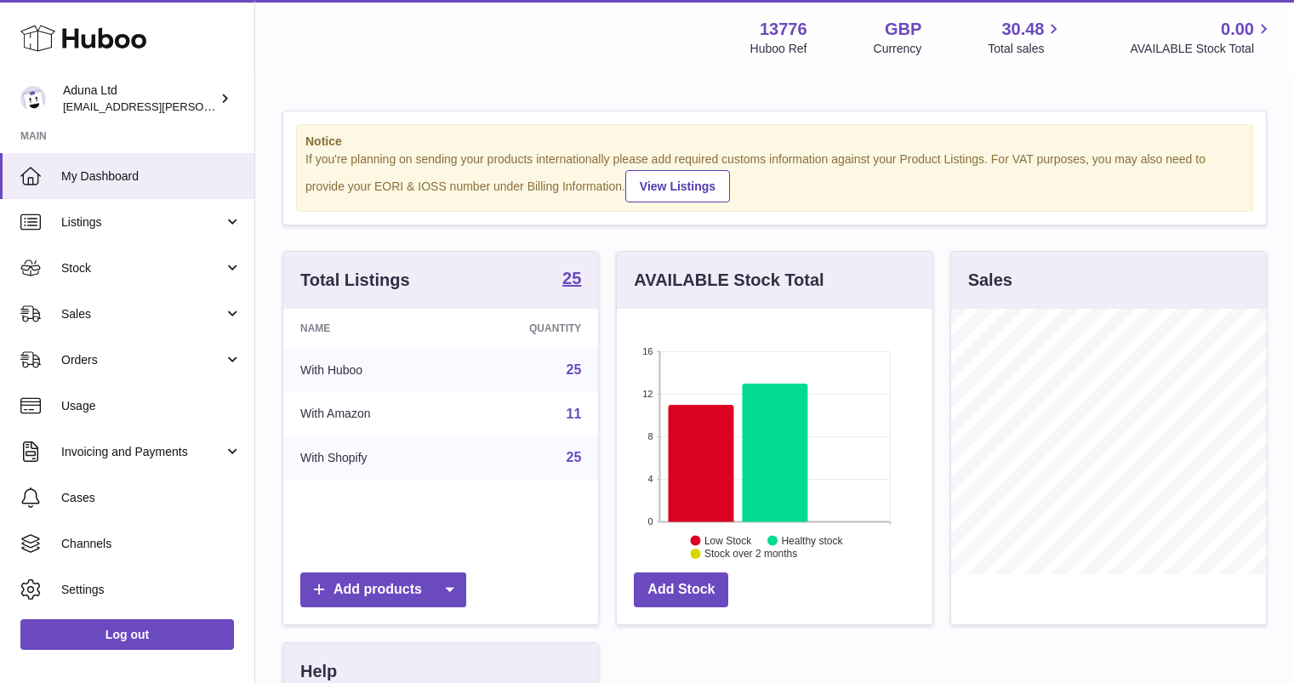  What do you see at coordinates (127, 635) in the screenshot?
I see `a: Log out` at bounding box center [127, 635].